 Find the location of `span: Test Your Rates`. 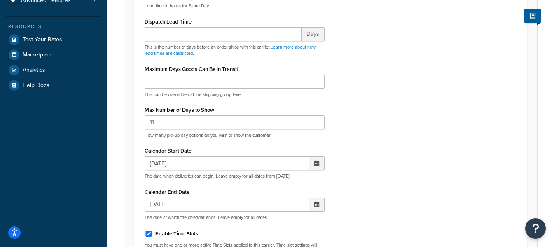

span: Test Your Rates is located at coordinates (42, 40).